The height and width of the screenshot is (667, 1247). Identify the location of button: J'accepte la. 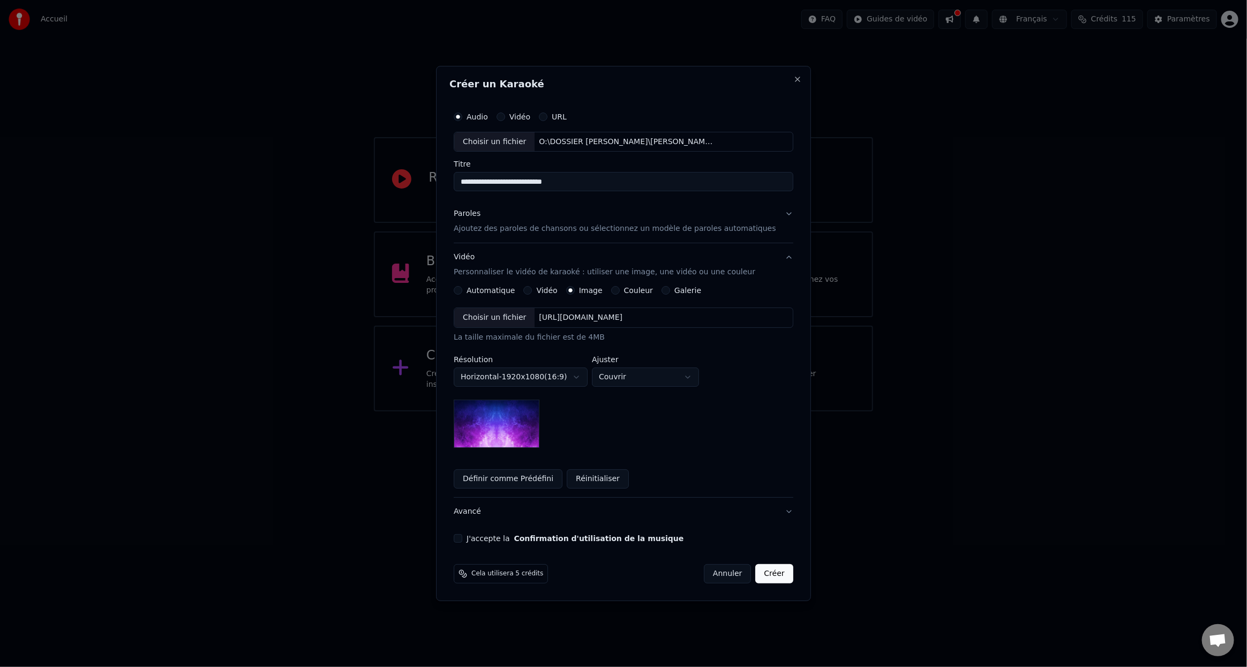
(599, 538).